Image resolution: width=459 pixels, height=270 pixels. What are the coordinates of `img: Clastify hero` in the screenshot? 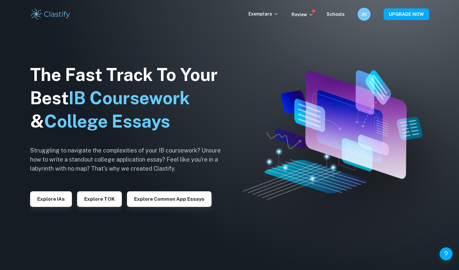 It's located at (332, 135).